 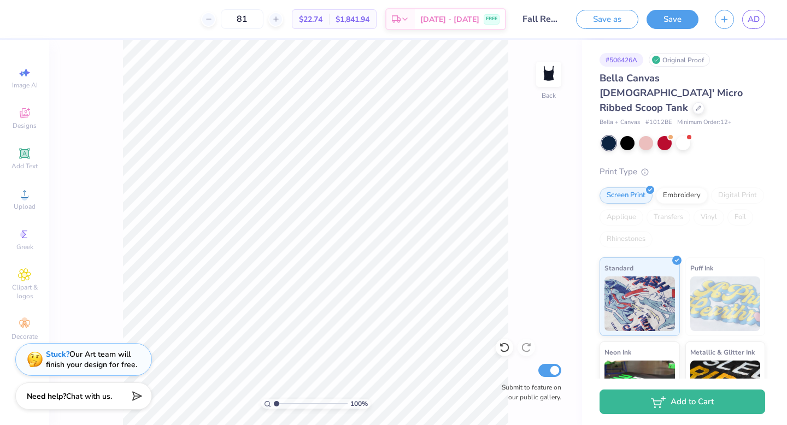 I want to click on span: AD, so click(x=753, y=19).